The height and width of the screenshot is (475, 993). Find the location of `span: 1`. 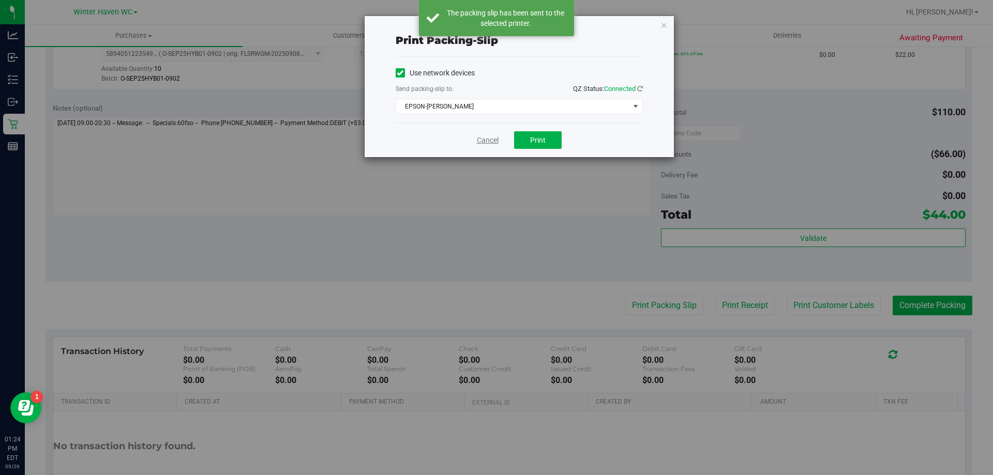

span: 1 is located at coordinates (6, 6).